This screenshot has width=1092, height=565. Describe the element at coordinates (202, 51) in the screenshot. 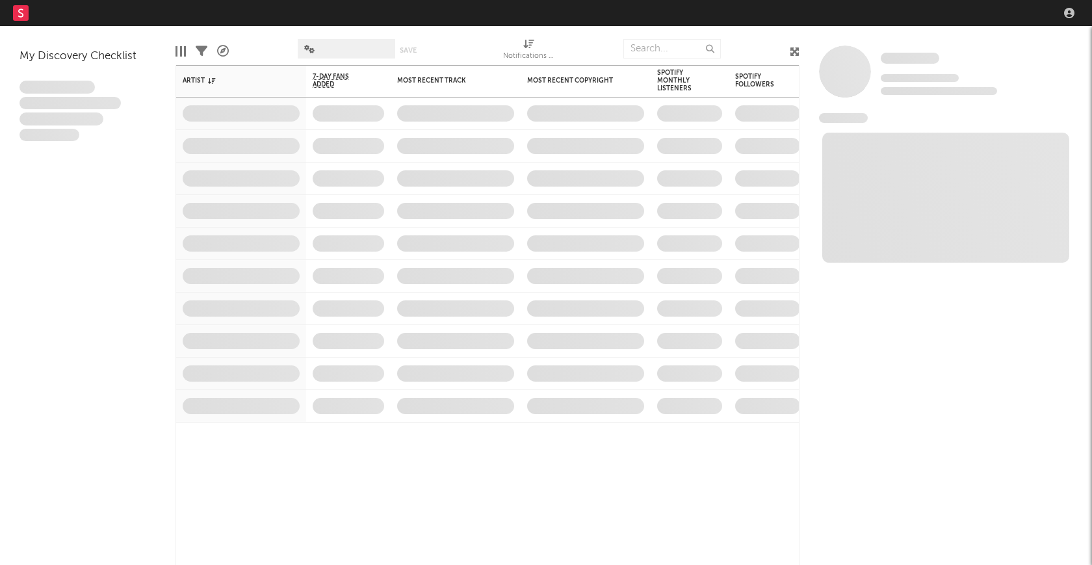

I see `div: Filters` at that location.